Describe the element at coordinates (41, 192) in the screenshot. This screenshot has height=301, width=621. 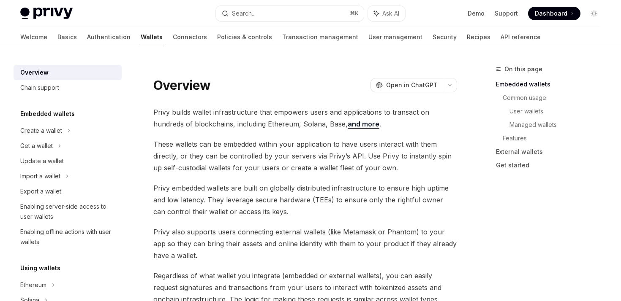
I see `div: Export a wallet` at that location.